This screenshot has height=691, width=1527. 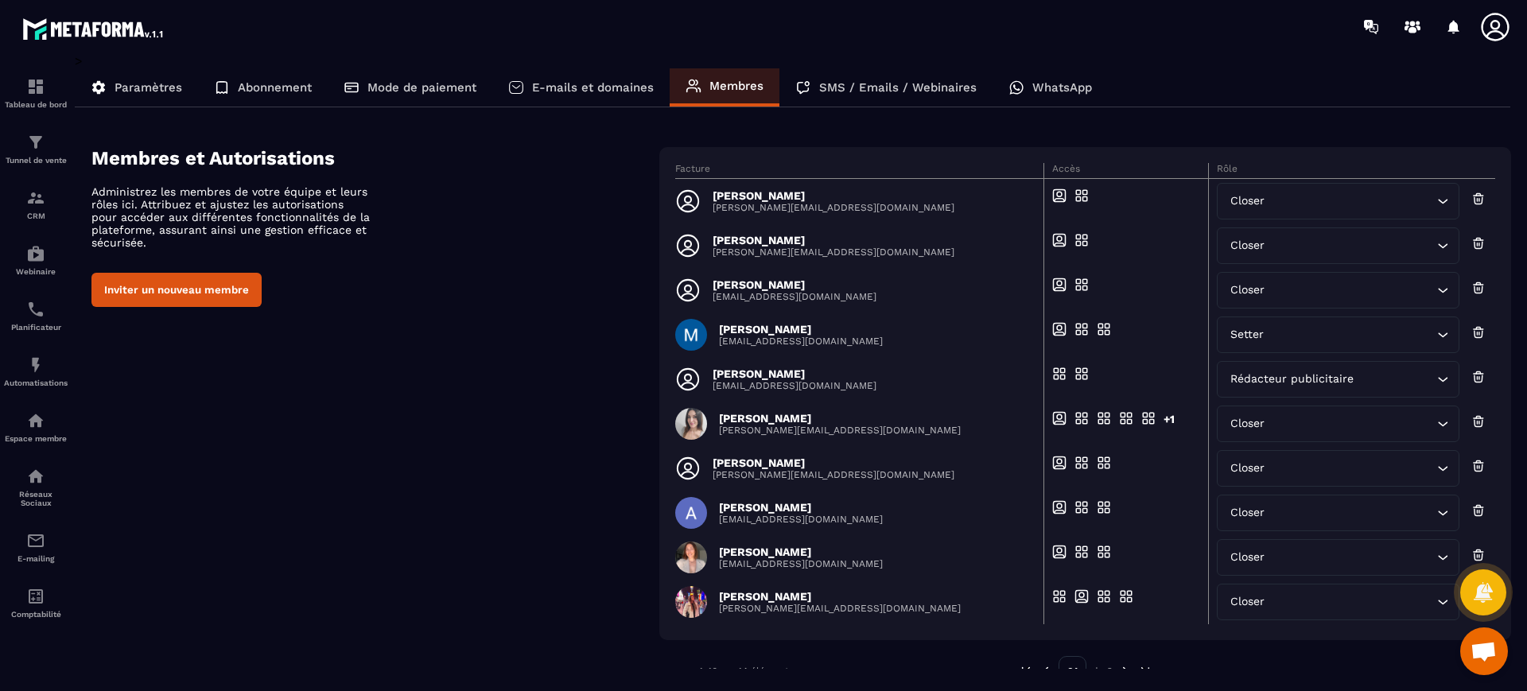 I want to click on p: Paramètres, so click(x=148, y=87).